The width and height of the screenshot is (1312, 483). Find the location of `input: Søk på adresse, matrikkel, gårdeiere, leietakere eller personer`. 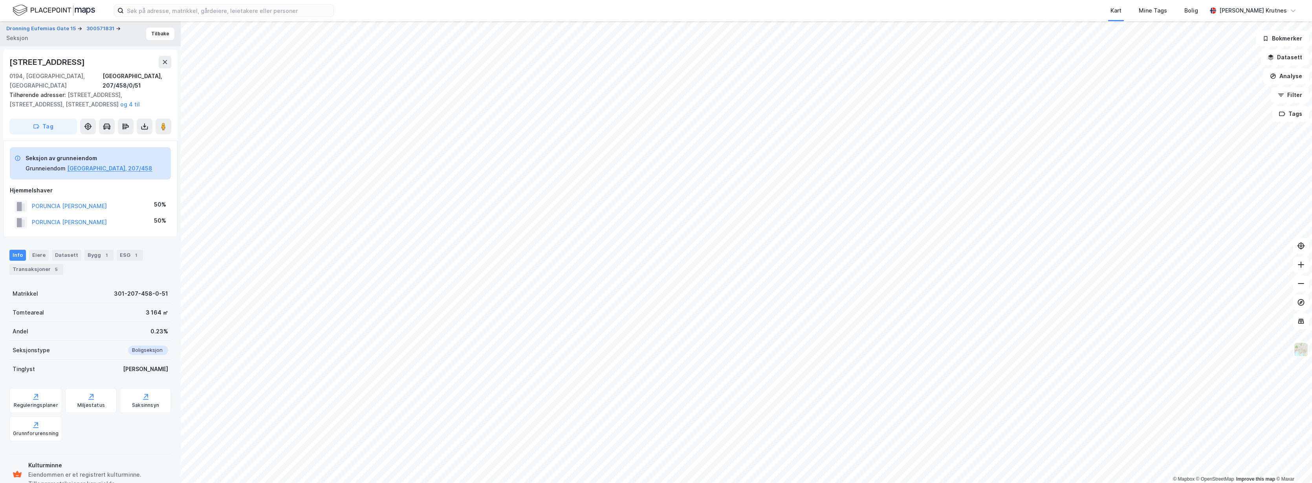

input: Søk på adresse, matrikkel, gårdeiere, leietakere eller personer is located at coordinates (229, 11).